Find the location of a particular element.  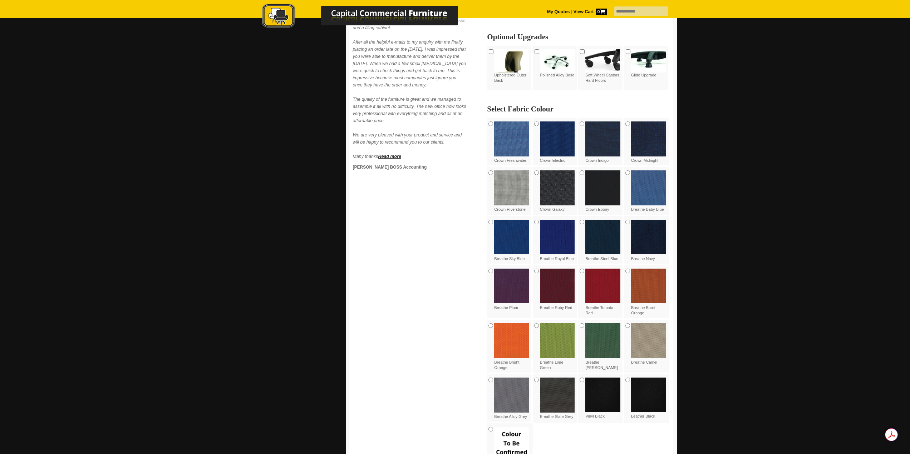

label: Polished Alloy Base is located at coordinates (557, 64).